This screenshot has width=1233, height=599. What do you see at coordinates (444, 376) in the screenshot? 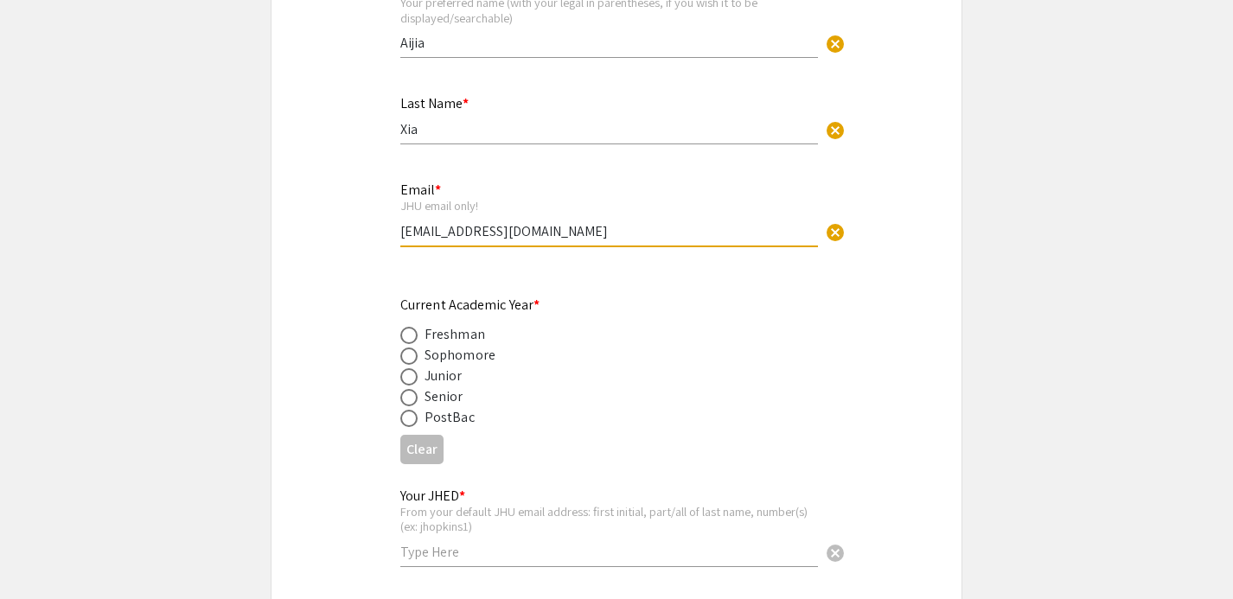
I see `div: Junior` at bounding box center [444, 376].